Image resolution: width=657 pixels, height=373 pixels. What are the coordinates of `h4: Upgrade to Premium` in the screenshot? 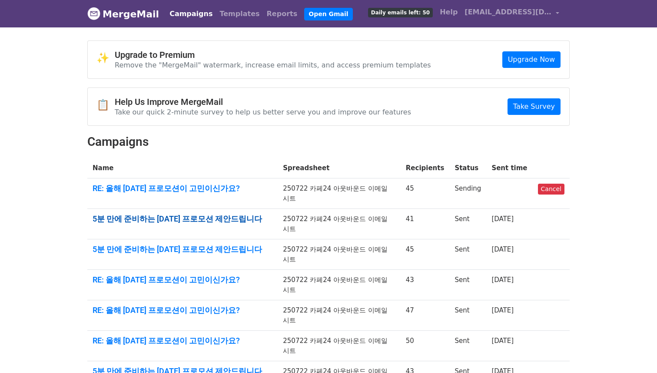 It's located at (273, 55).